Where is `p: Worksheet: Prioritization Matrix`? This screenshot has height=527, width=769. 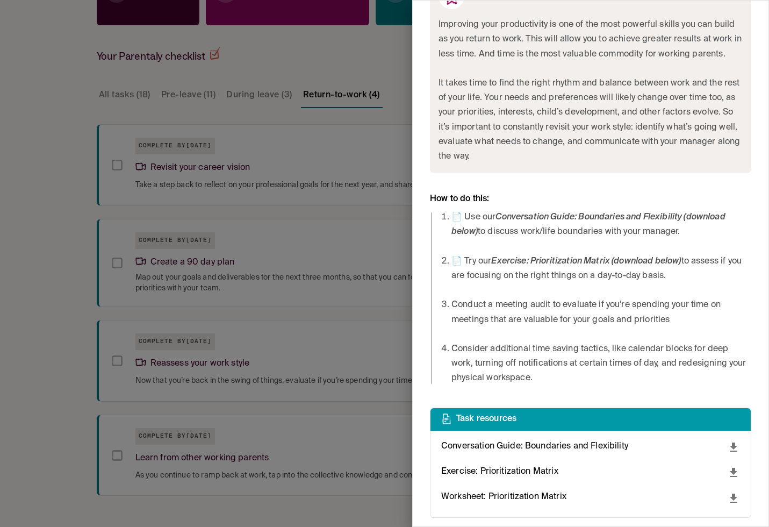 p: Worksheet: Prioritization Matrix is located at coordinates (504, 497).